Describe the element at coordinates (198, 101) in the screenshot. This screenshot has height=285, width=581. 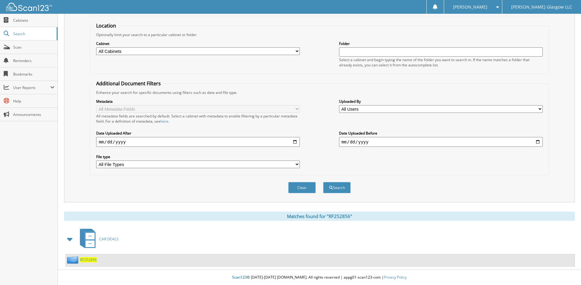
I see `label: Metadata` at that location.